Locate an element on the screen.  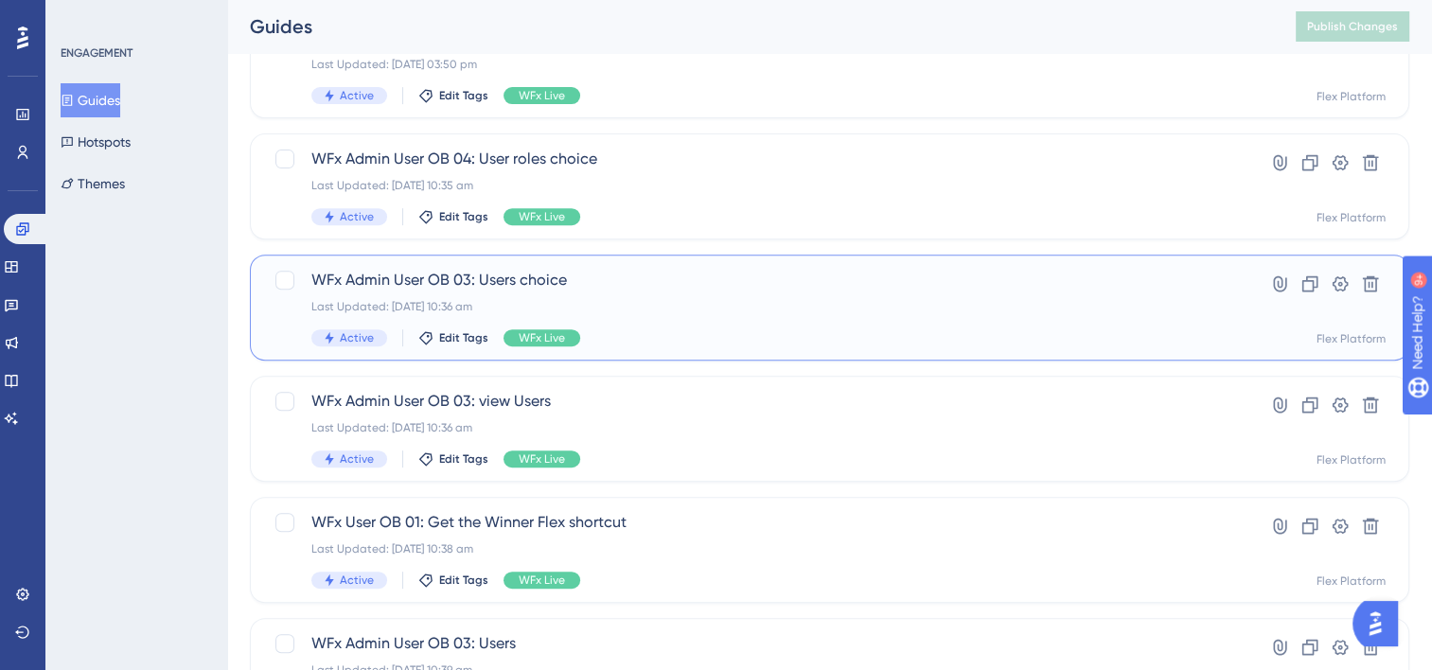
span: WFx Admin User OB 03: view Users is located at coordinates (753, 401).